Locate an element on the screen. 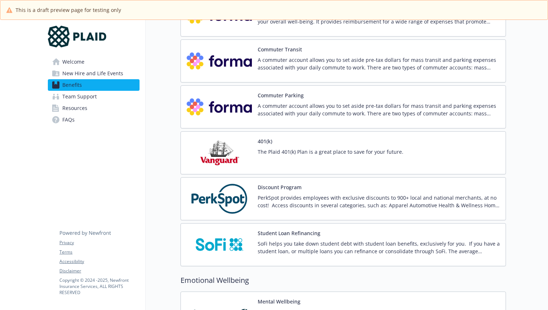 The width and height of the screenshot is (548, 310). button: Commuter Transit is located at coordinates (280, 49).